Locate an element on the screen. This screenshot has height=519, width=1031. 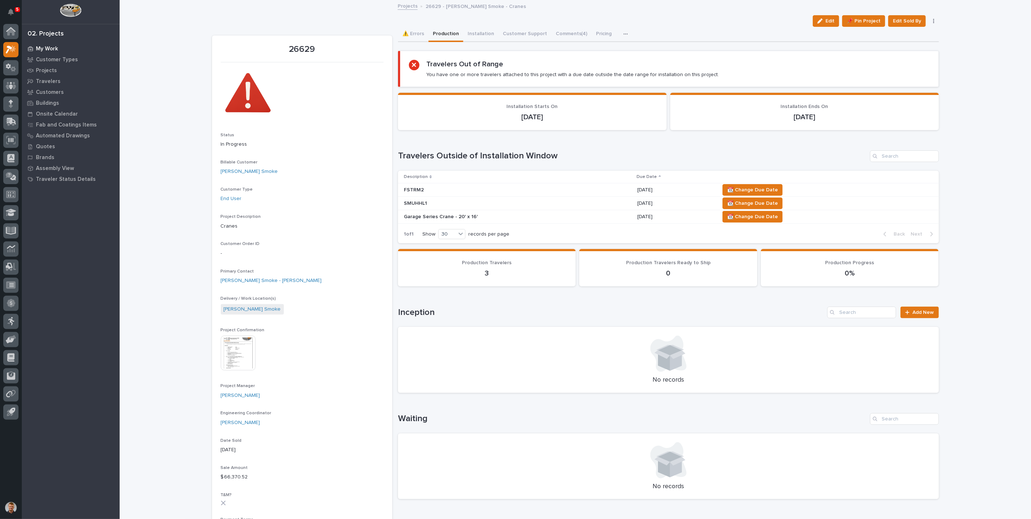
a: Fab and Coatings Items is located at coordinates (71, 125).